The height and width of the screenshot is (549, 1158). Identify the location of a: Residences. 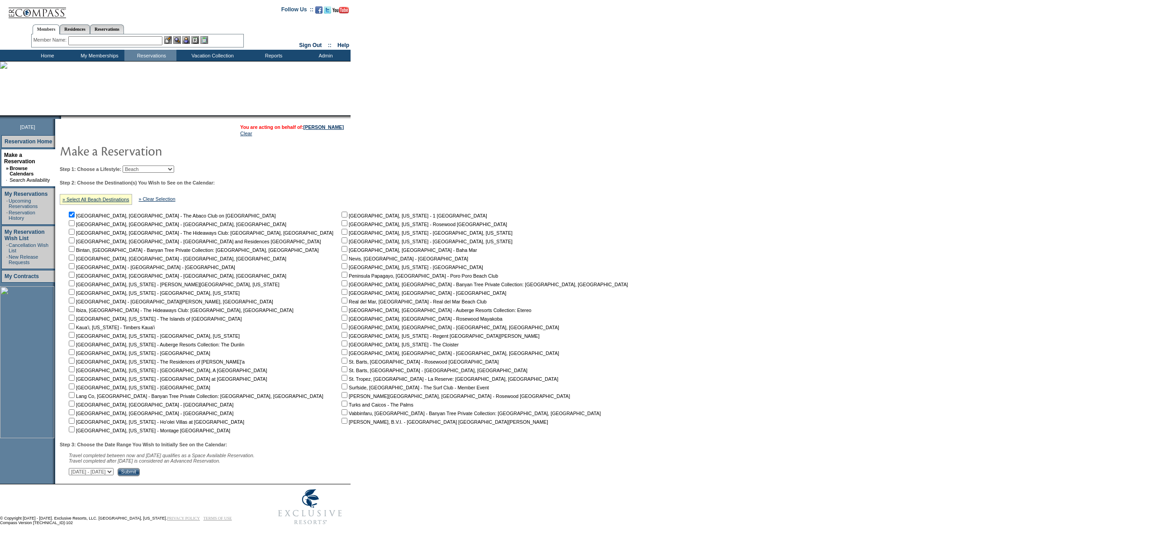
(75, 29).